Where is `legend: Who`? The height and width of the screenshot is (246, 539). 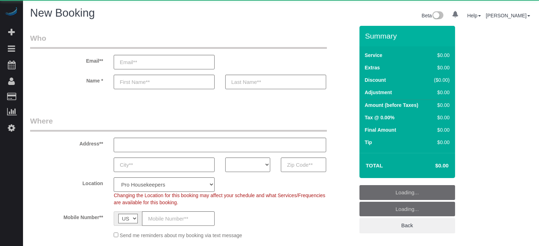
legend: Who is located at coordinates (178, 41).